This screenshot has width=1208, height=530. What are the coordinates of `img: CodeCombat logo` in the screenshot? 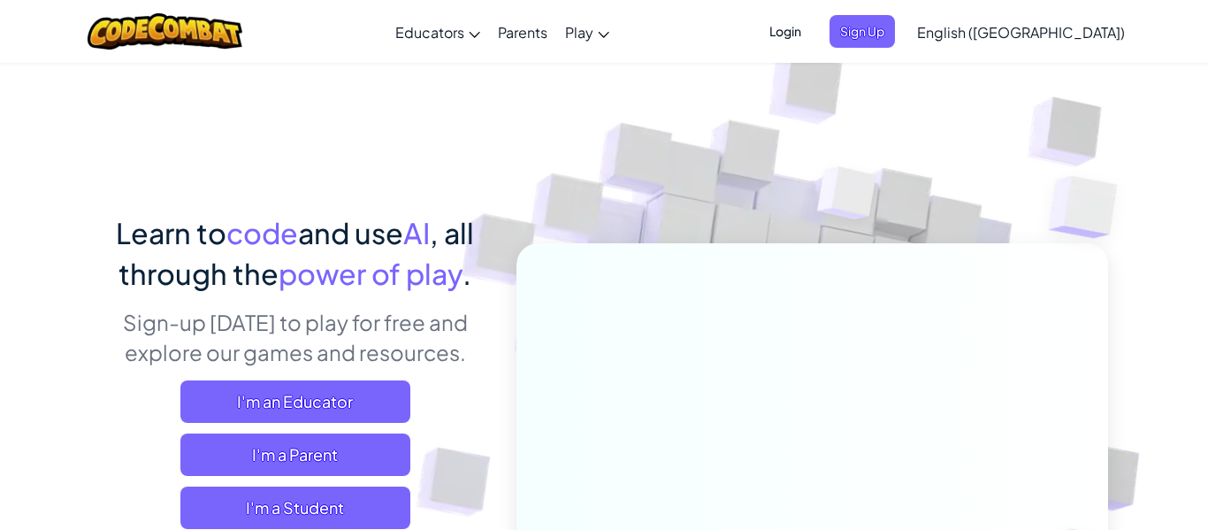 It's located at (165, 31).